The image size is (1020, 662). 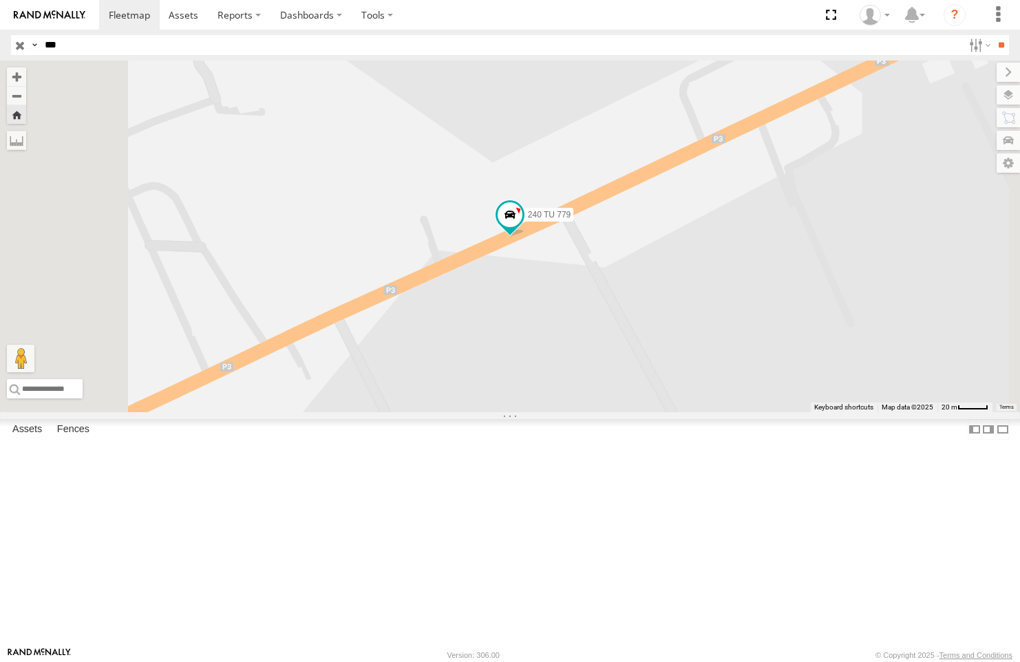 I want to click on a: Terms and Conditions, so click(x=976, y=655).